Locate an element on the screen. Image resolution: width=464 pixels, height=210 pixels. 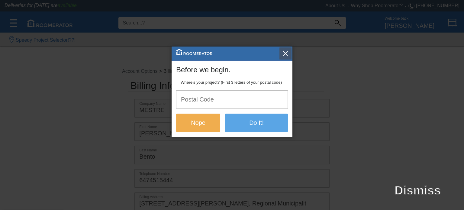
button: Nope is located at coordinates (198, 123).